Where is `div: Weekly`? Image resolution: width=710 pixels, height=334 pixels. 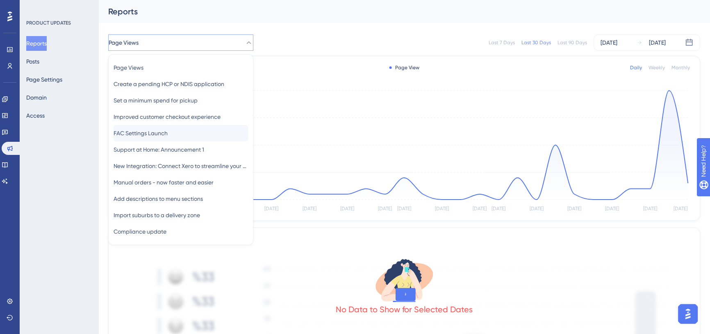 div: Weekly is located at coordinates (657, 68).